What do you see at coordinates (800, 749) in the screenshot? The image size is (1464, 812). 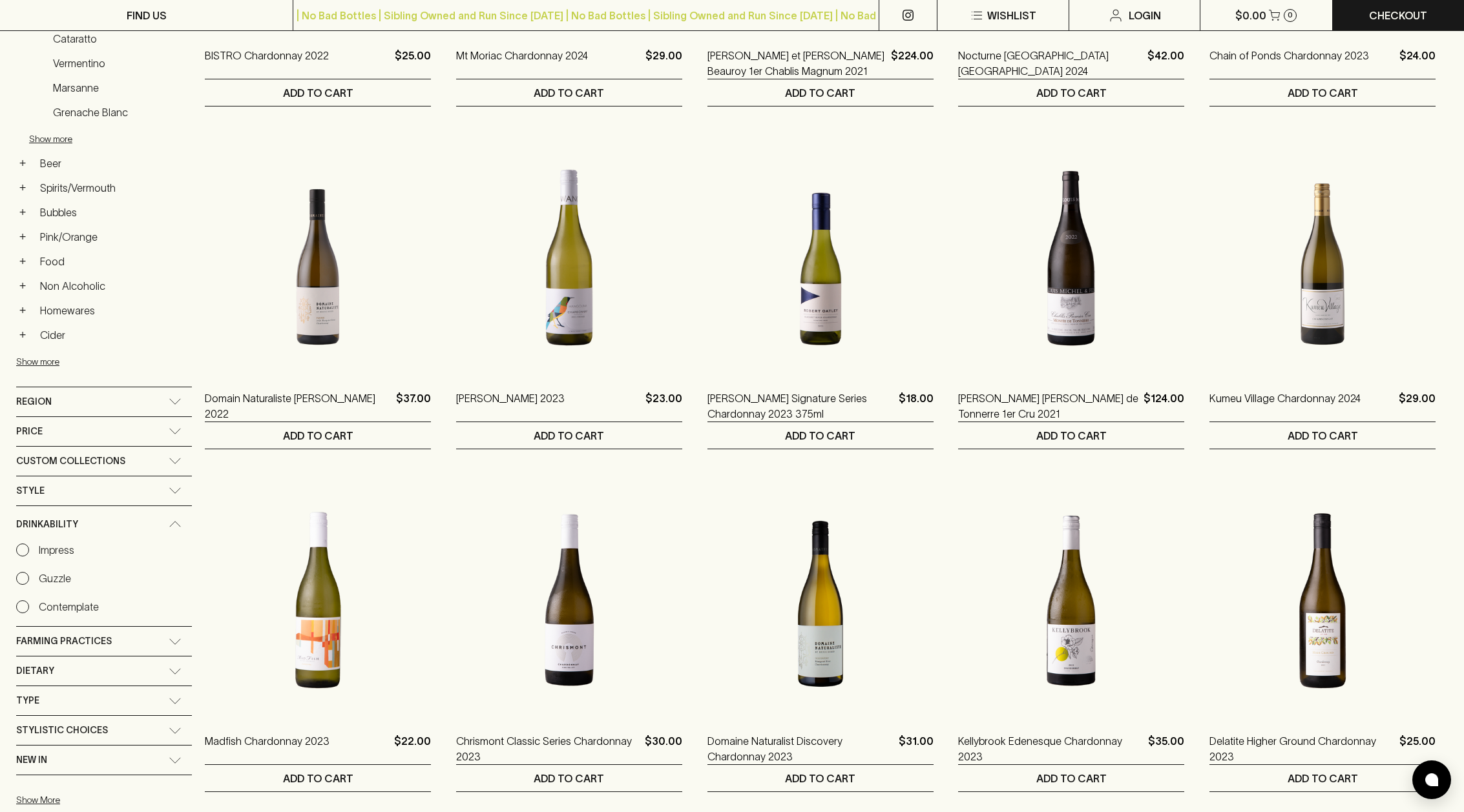 I see `a: Domaine Naturalist Discovery Chardonnay 2023` at bounding box center [800, 749].